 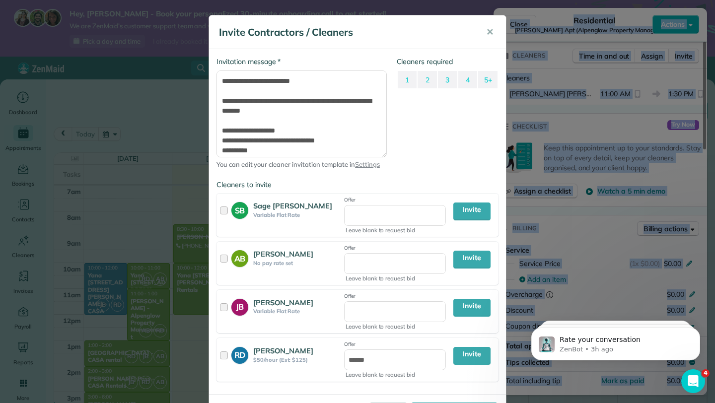 I want to click on label: Invitation message, so click(x=248, y=62).